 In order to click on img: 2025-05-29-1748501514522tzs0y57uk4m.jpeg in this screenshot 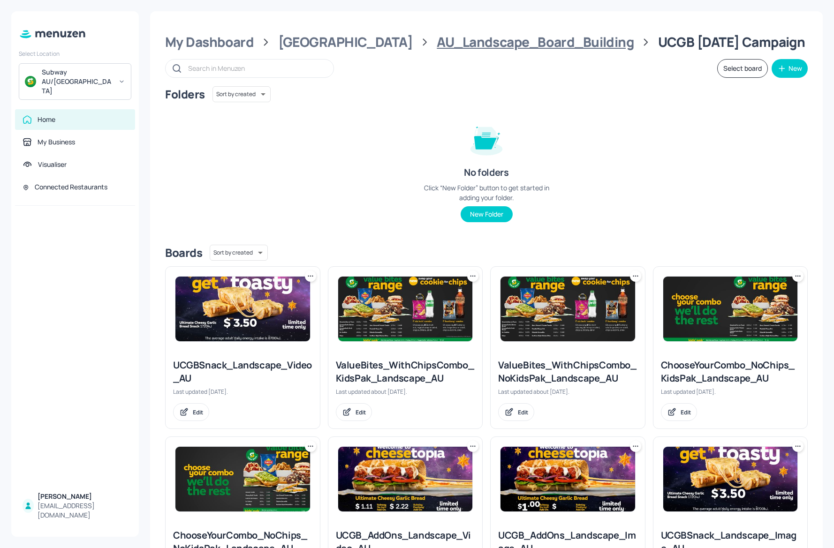, I will do `click(405, 479)`.